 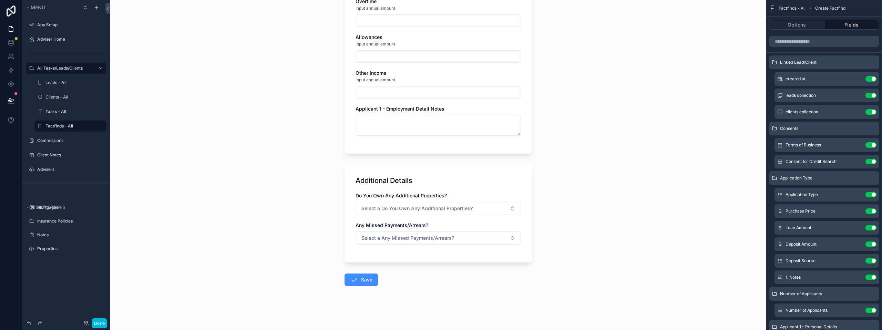 I want to click on label: Clients - All, so click(x=74, y=97).